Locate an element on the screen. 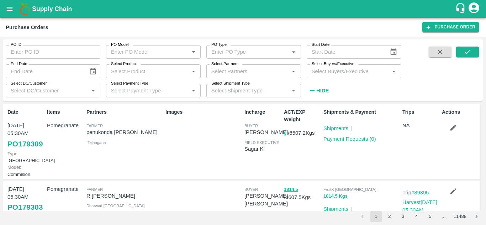  button: Go to page 2 is located at coordinates (389, 216).